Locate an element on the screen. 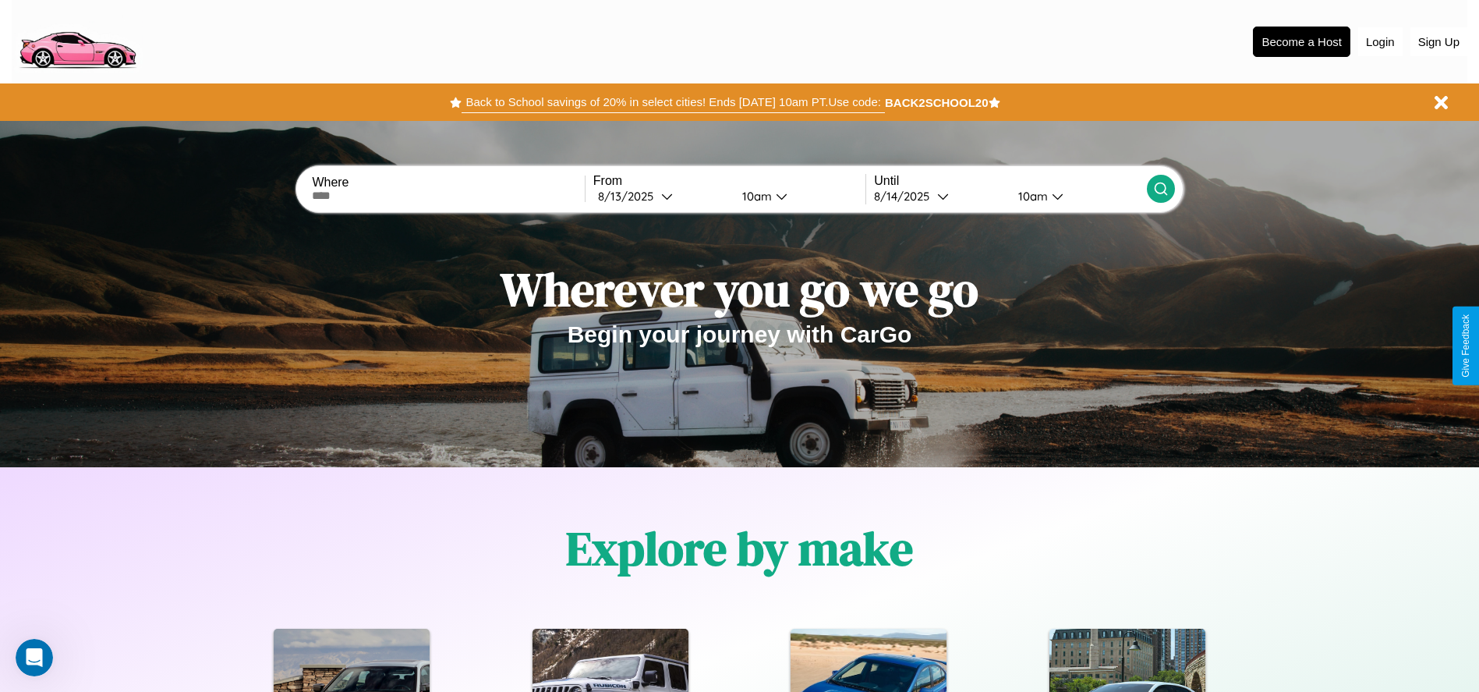 The width and height of the screenshot is (1479, 692). label: Where is located at coordinates (448, 182).